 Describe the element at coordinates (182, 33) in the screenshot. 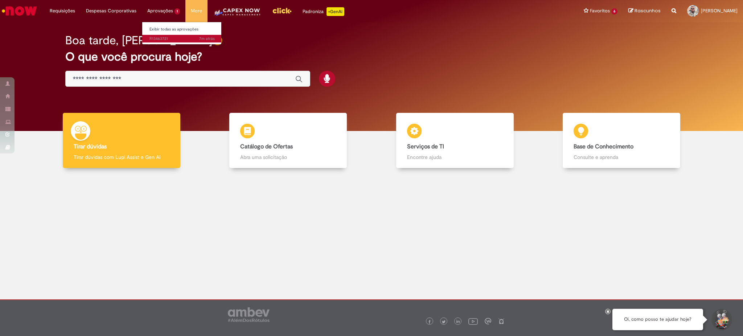

I see `ul: Aprovações` at that location.